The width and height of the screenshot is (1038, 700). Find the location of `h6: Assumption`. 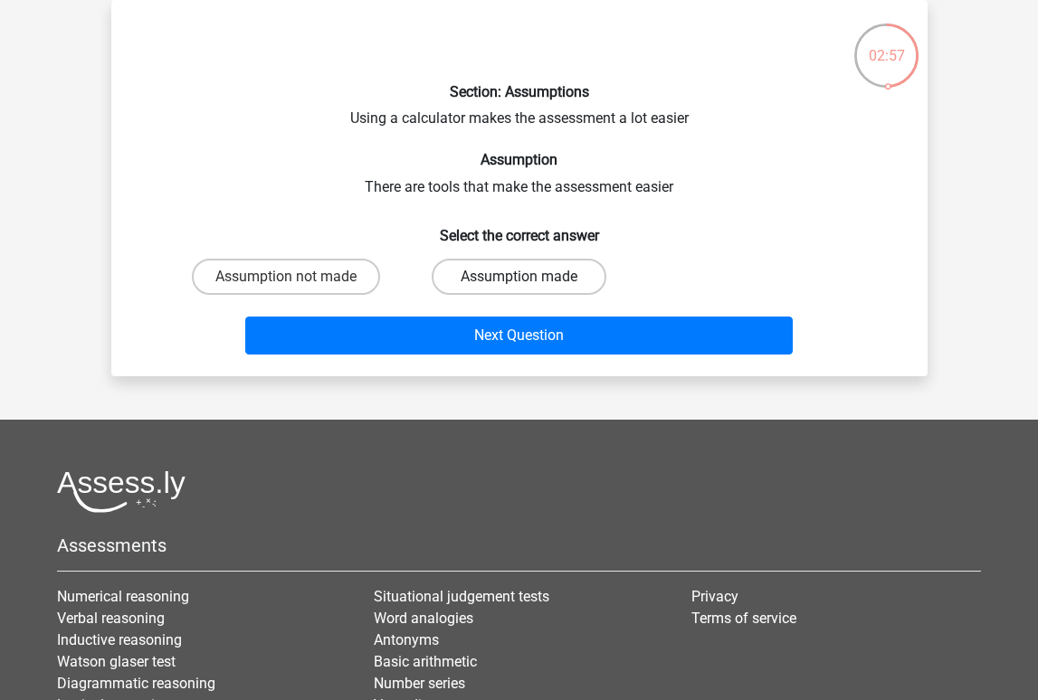

h6: Assumption is located at coordinates (519, 159).